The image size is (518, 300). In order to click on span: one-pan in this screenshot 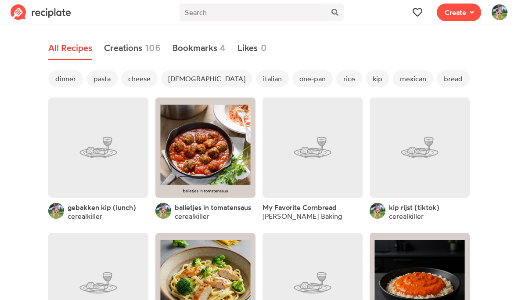, I will do `click(313, 79)`.